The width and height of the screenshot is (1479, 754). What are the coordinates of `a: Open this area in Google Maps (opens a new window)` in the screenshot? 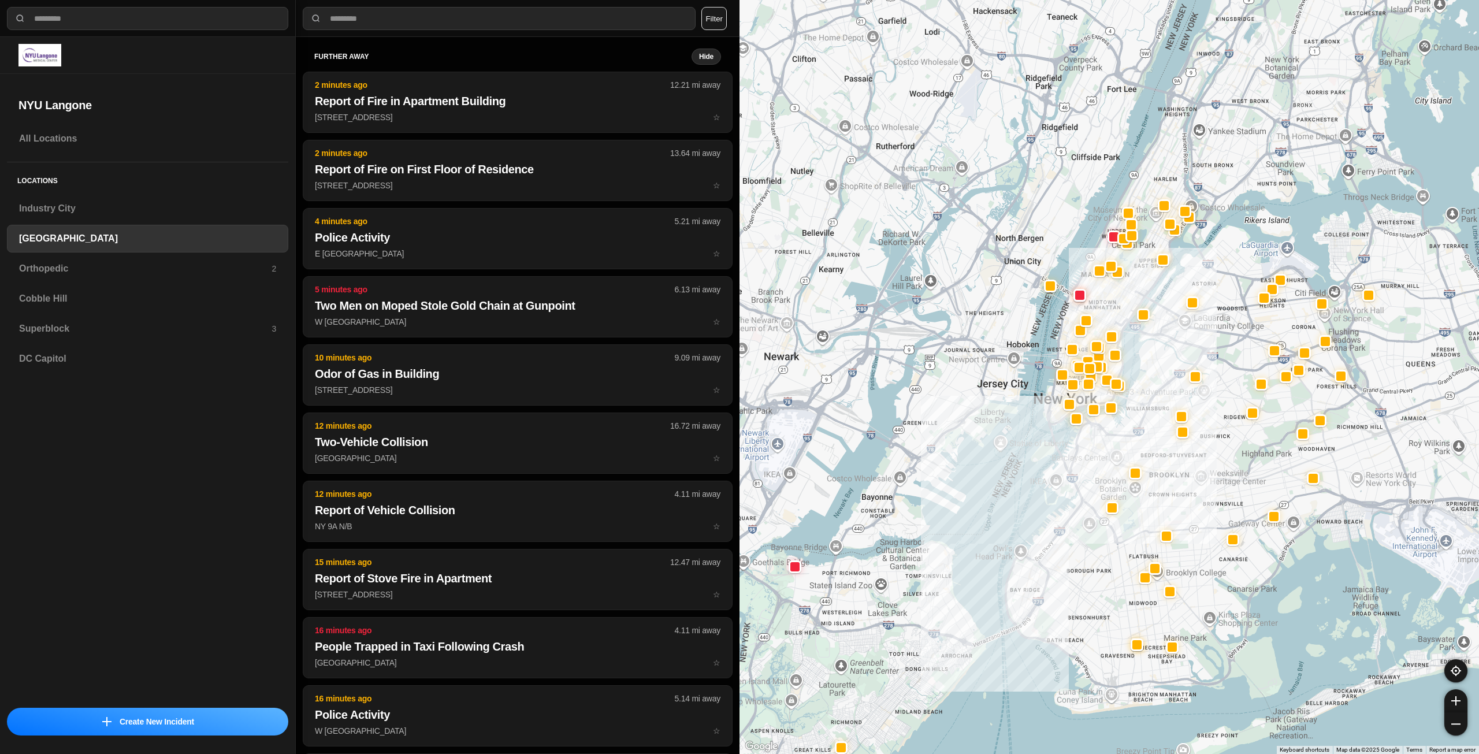 It's located at (761, 746).